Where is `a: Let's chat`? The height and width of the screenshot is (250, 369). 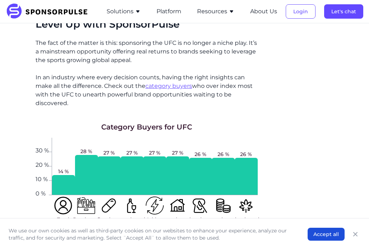
a: Let's chat is located at coordinates (343, 11).